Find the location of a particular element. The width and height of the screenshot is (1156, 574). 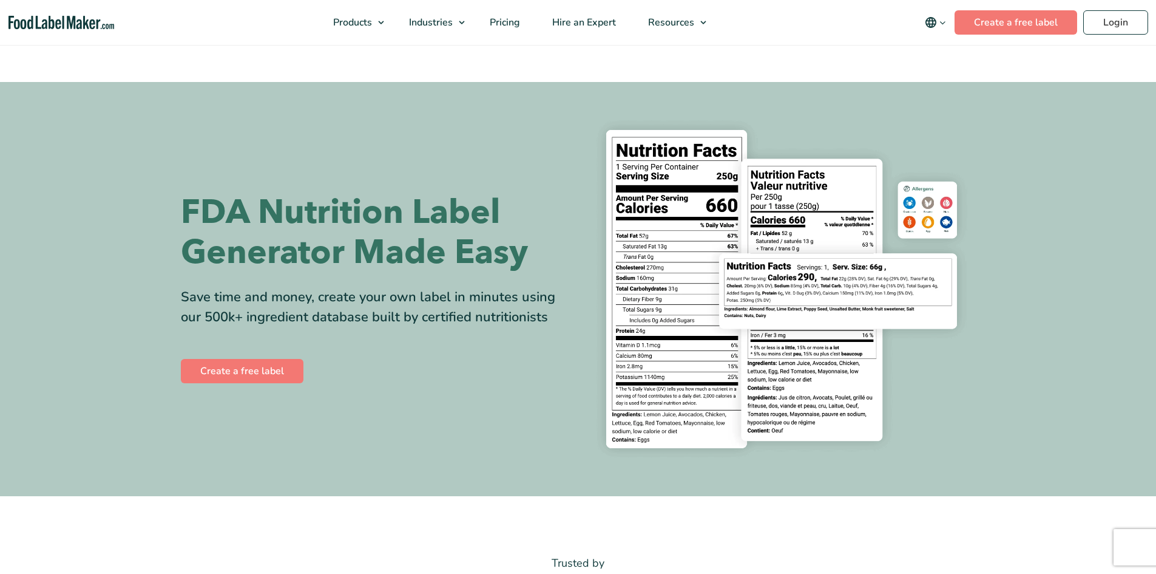

p: Trusted by is located at coordinates (578, 563).